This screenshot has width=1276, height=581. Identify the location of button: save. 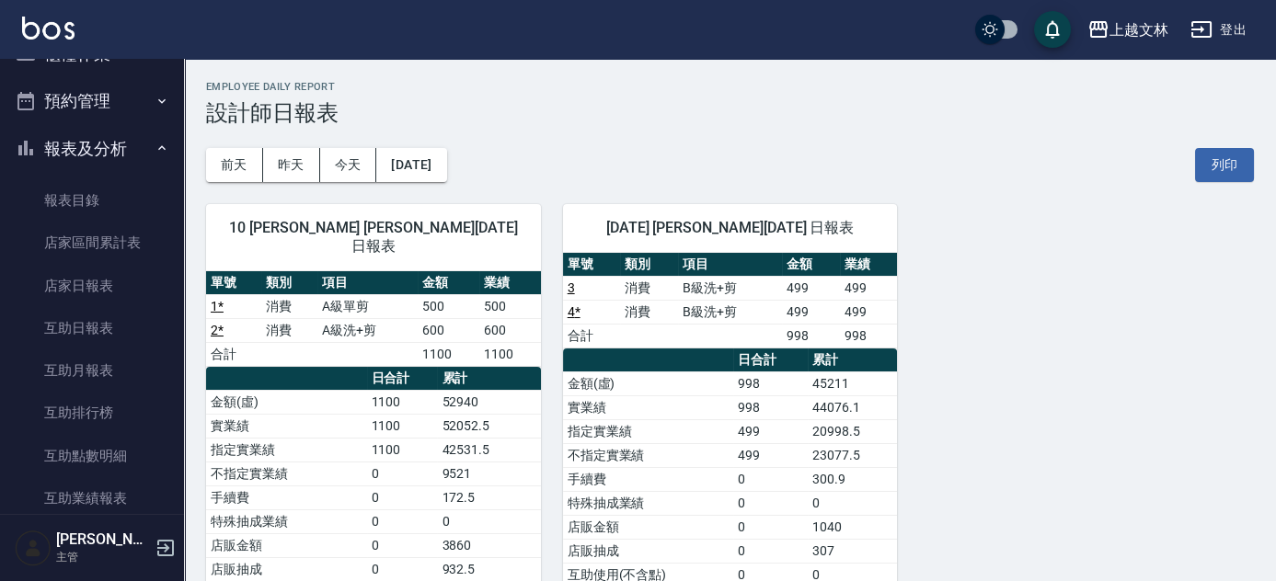
(1052, 29).